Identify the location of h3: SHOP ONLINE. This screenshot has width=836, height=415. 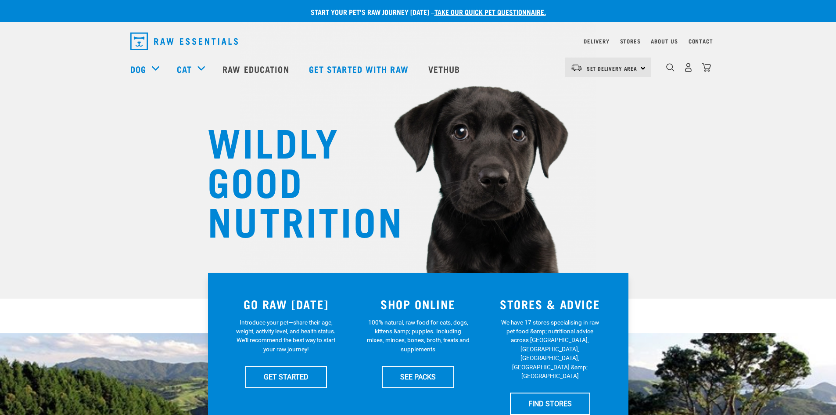
(418, 304).